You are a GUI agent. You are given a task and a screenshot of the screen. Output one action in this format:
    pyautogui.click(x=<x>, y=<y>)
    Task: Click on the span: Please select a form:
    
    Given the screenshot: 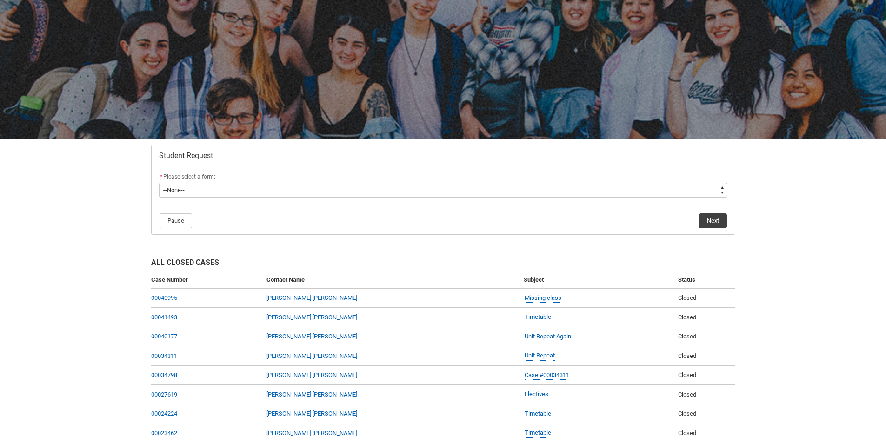 What is the action you would take?
    pyautogui.click(x=189, y=177)
    